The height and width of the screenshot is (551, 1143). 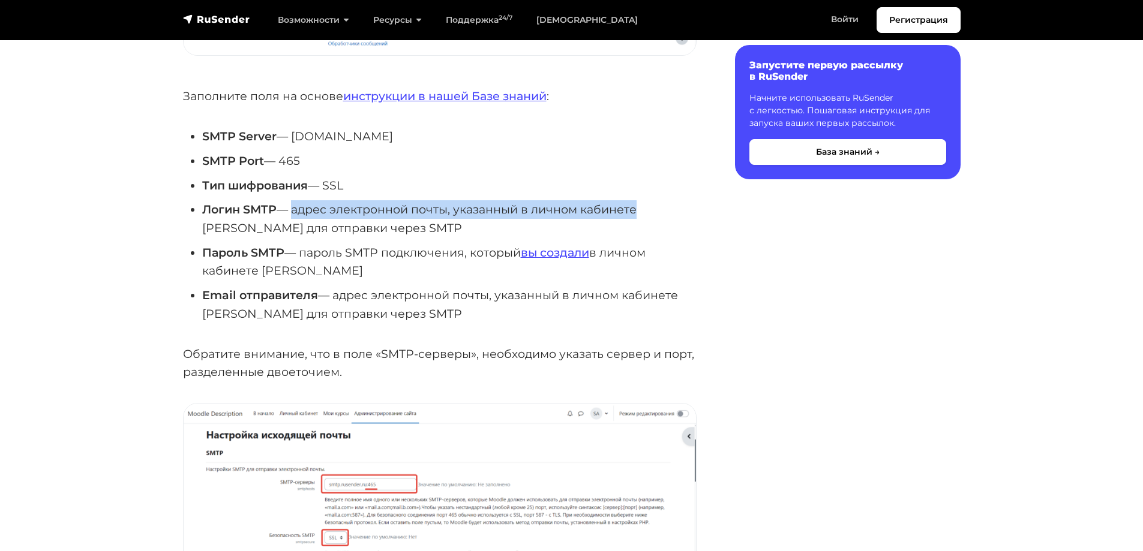 I want to click on img: RuSender, so click(x=217, y=19).